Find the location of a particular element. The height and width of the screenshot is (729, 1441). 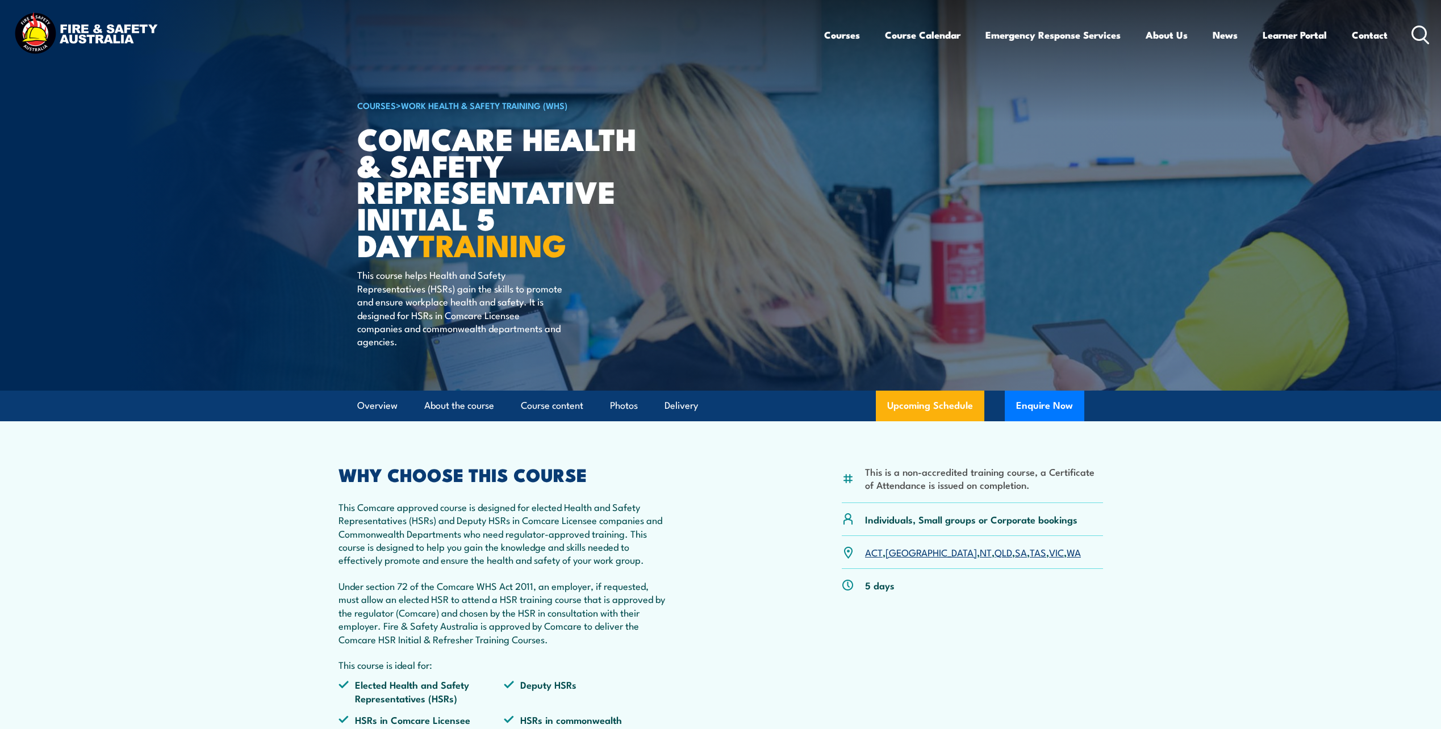

p: Individuals, Small groups or Corporate bookings is located at coordinates (971, 519).